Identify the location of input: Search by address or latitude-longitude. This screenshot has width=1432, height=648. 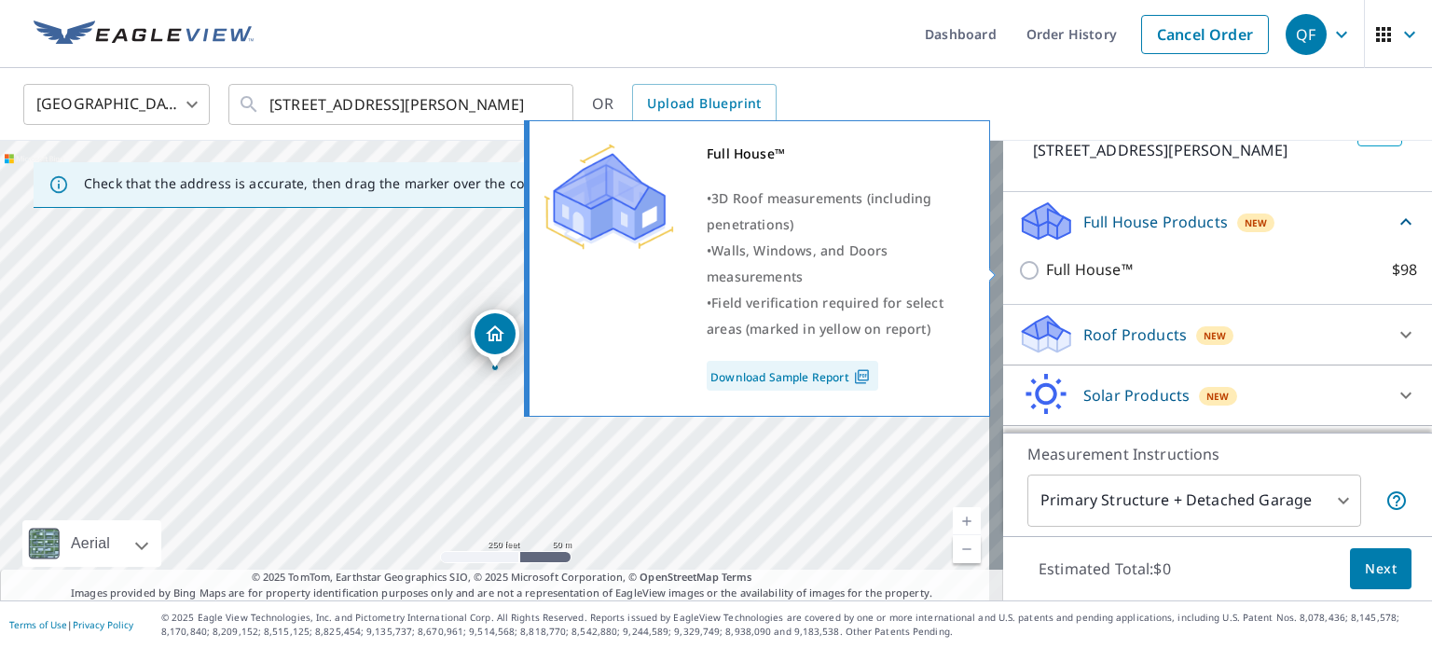
(402, 104).